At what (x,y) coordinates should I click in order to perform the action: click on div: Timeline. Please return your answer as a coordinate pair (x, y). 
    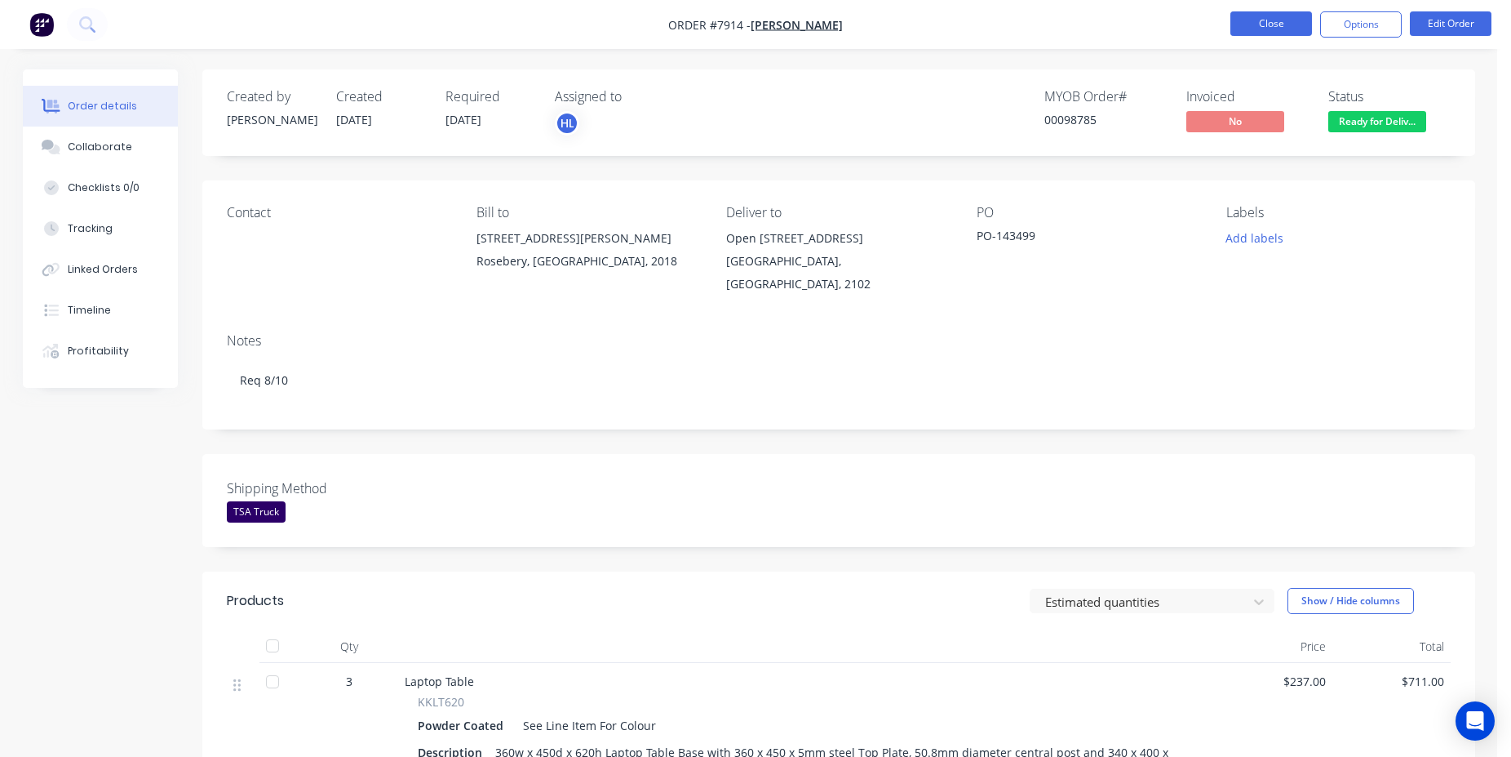
    Looking at the image, I should click on (89, 310).